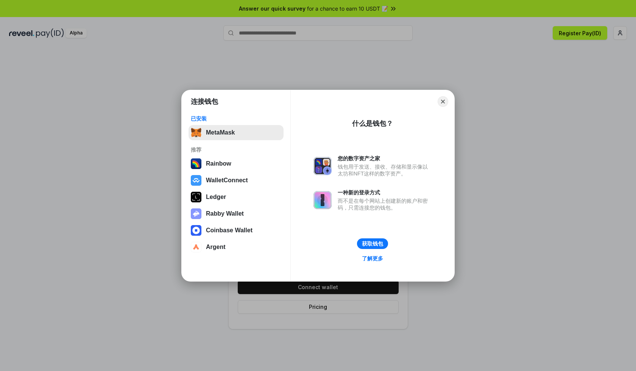  What do you see at coordinates (216, 197) in the screenshot?
I see `div: Ledger` at bounding box center [216, 197].